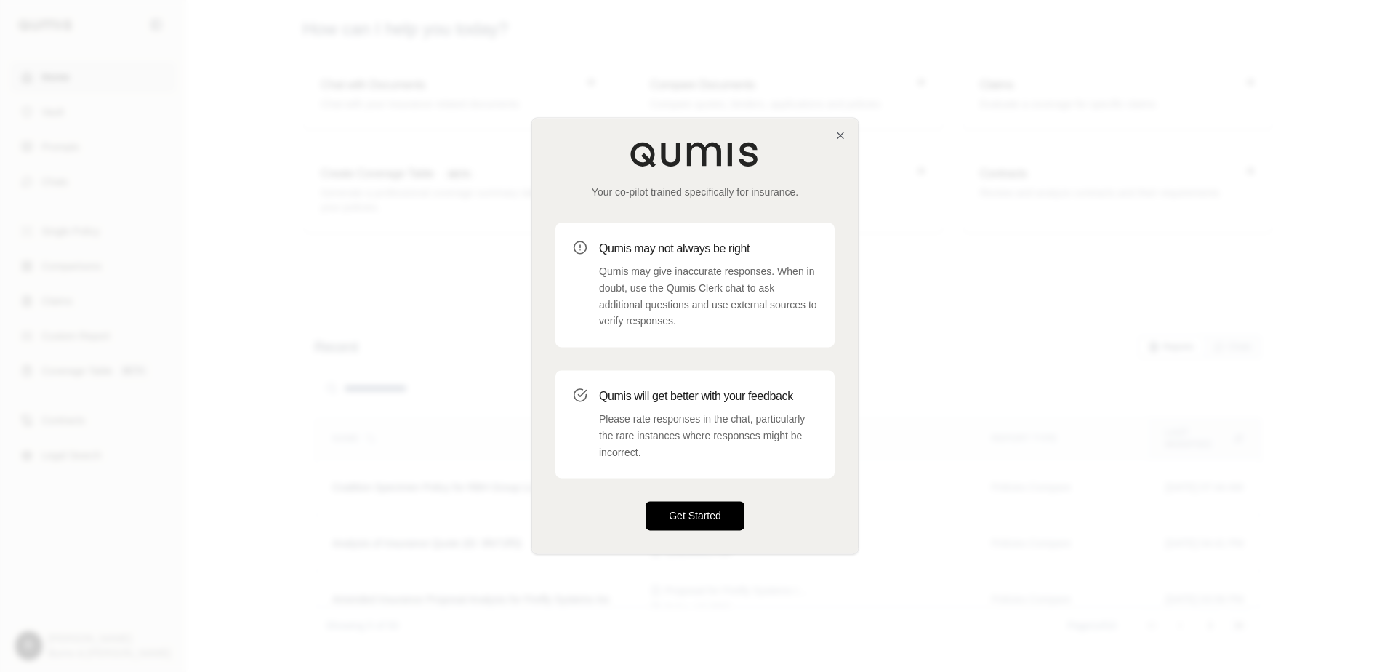 This screenshot has height=672, width=1390. What do you see at coordinates (708, 396) in the screenshot?
I see `h3: Qumis will get better with your feedback` at bounding box center [708, 396].